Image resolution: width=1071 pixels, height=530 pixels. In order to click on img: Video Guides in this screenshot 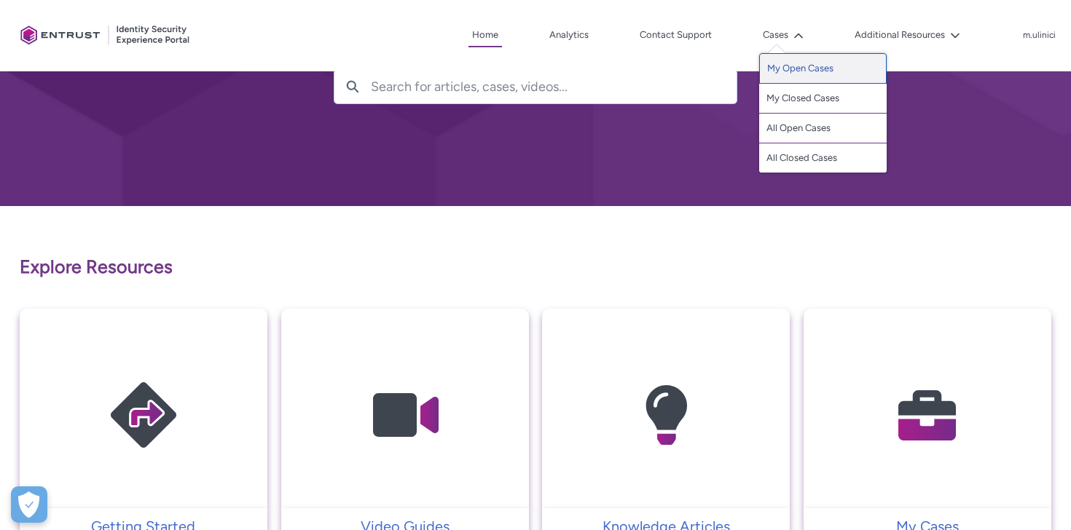, I will do `click(405, 415)`.